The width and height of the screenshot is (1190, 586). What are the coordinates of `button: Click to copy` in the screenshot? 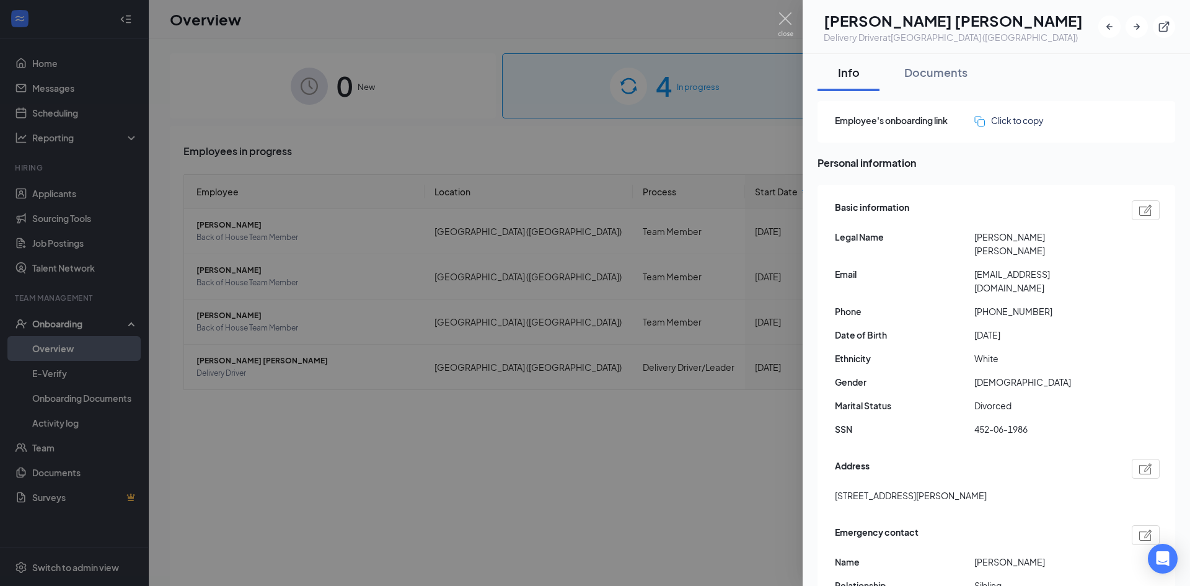 It's located at (1009, 120).